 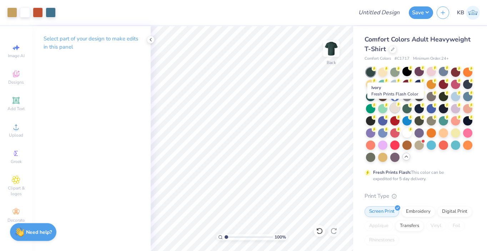 I want to click on span: KB, so click(x=460, y=12).